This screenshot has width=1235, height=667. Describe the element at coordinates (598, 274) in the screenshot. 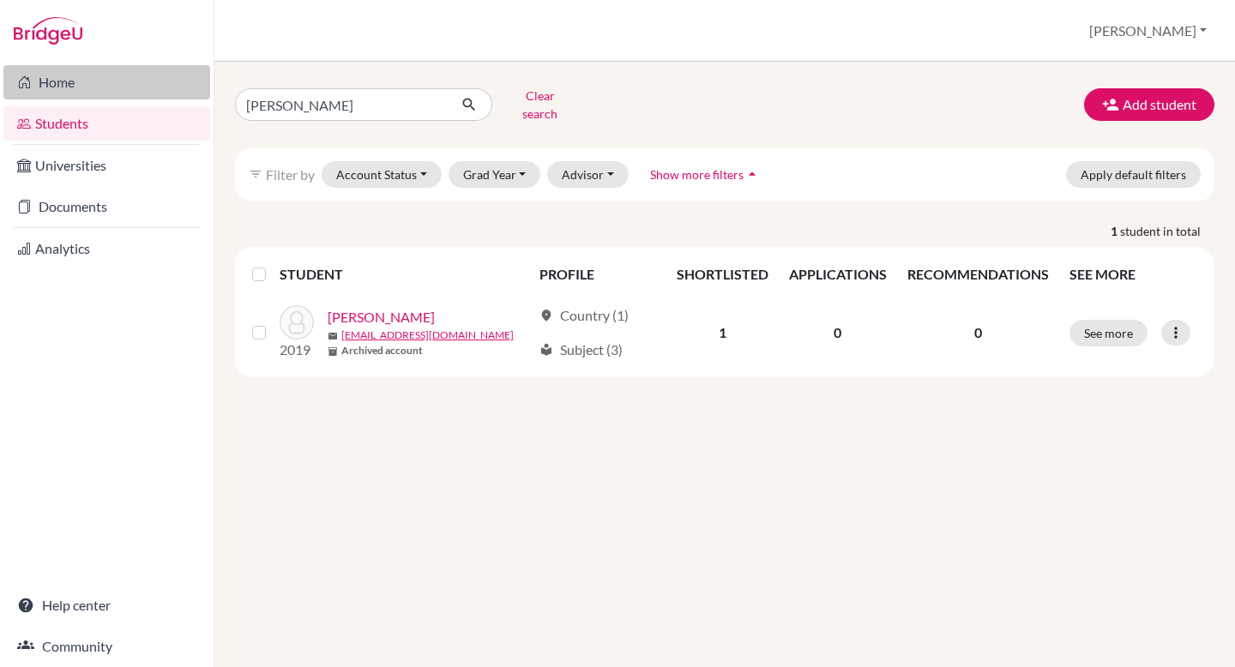

I see `th: PROFILE` at that location.